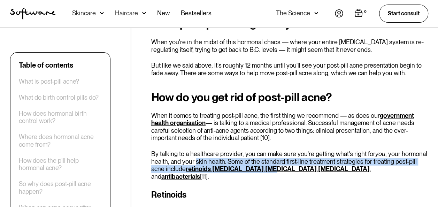 The image size is (438, 207). I want to click on div: How does the pill help hormonal acne?, so click(60, 164).